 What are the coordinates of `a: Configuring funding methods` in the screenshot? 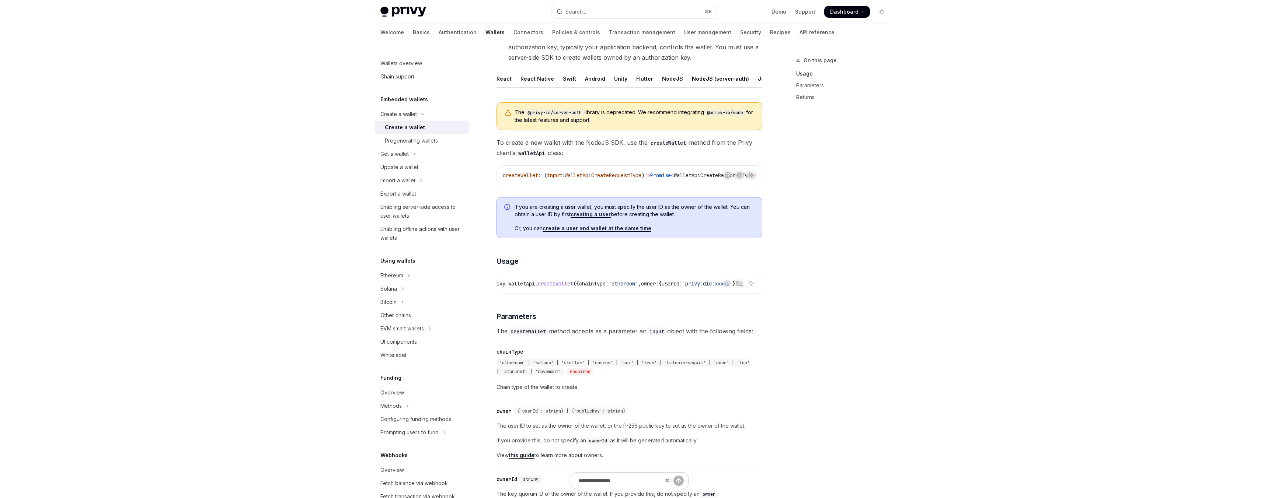 It's located at (422, 419).